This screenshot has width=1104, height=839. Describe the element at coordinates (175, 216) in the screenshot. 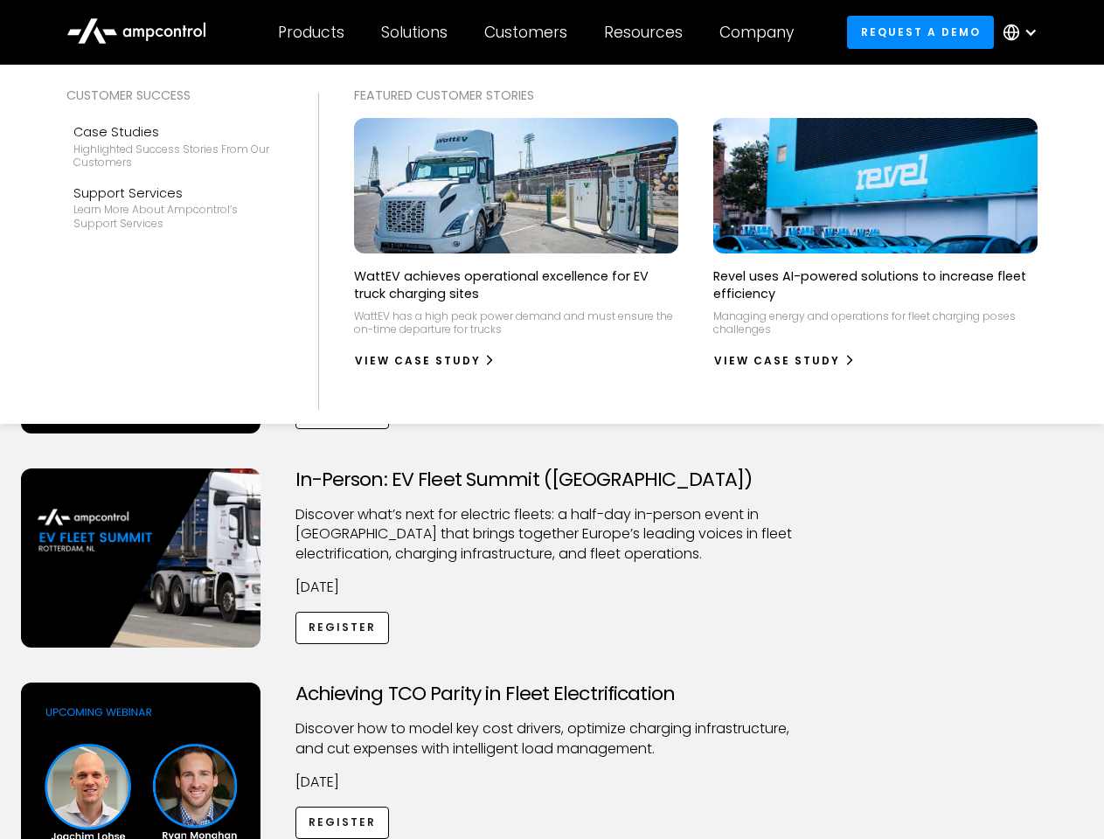

I see `div: Learn more about Ampcontrol’s support services` at that location.